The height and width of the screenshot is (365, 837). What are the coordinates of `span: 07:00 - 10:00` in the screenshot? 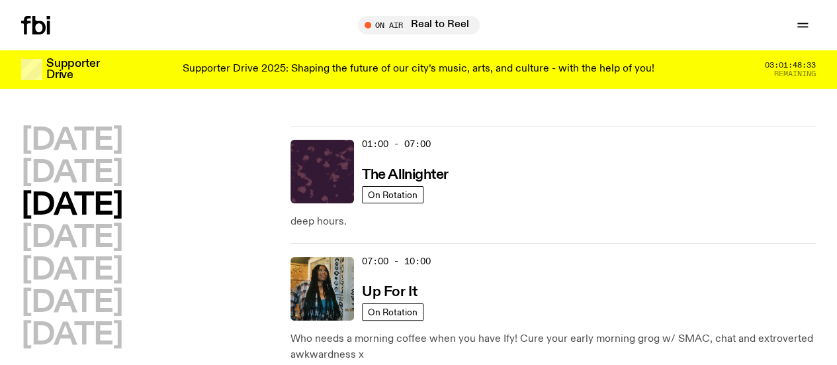 It's located at (396, 261).